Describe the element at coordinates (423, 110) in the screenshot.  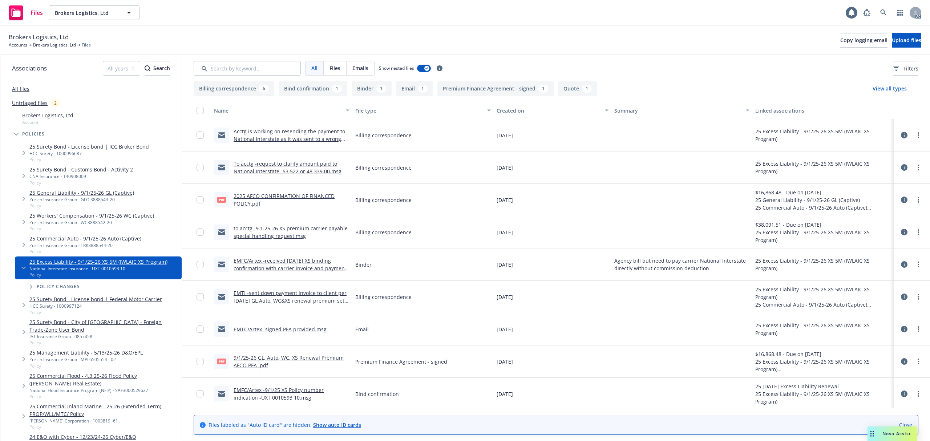
I see `button: File type` at that location.